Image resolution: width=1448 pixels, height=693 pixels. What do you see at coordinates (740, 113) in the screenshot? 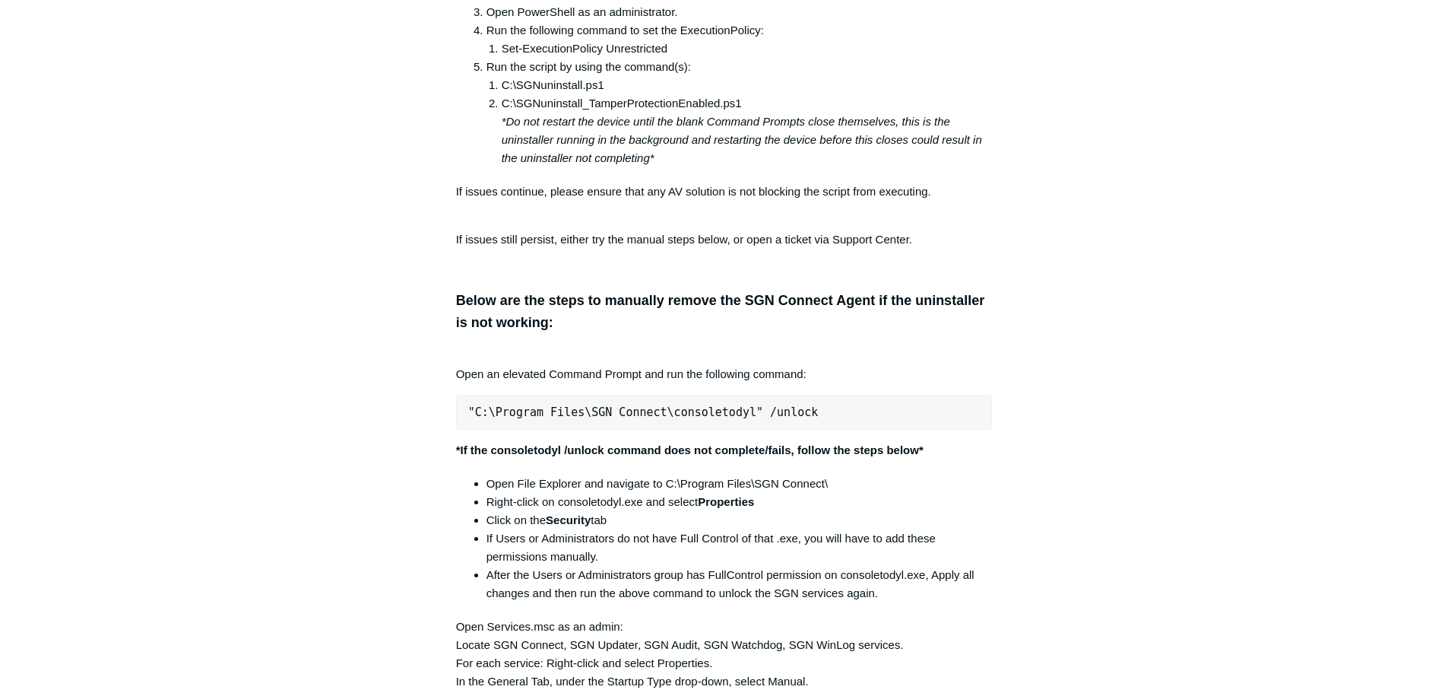
I see `li: Run the script by using the command(s):` at bounding box center [740, 113].